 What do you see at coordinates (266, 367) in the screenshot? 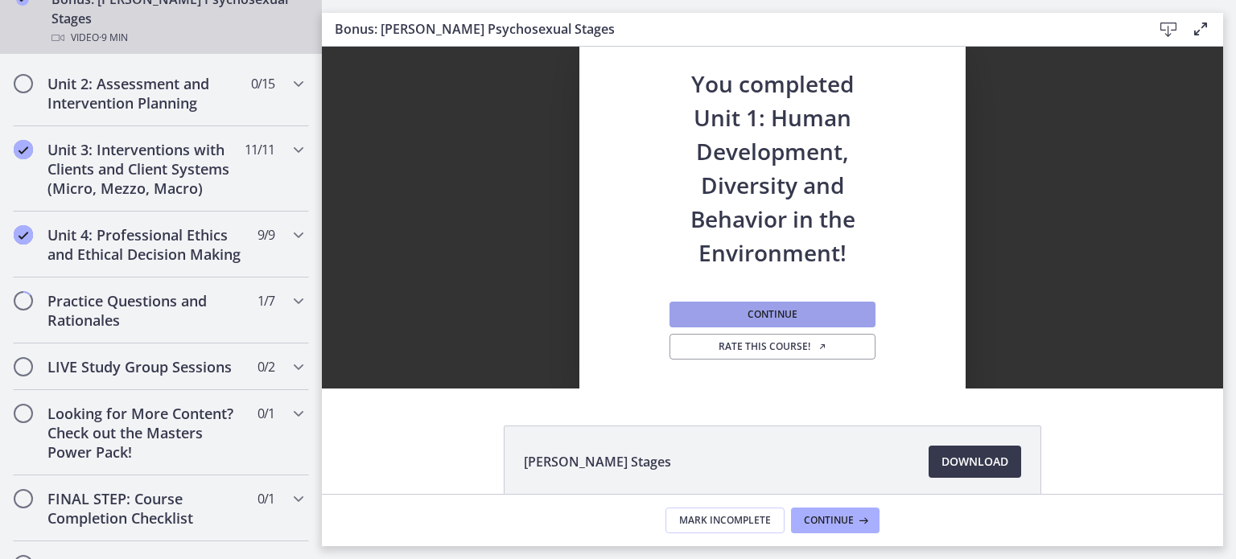
I see `span: 0 / 2` at bounding box center [266, 367].